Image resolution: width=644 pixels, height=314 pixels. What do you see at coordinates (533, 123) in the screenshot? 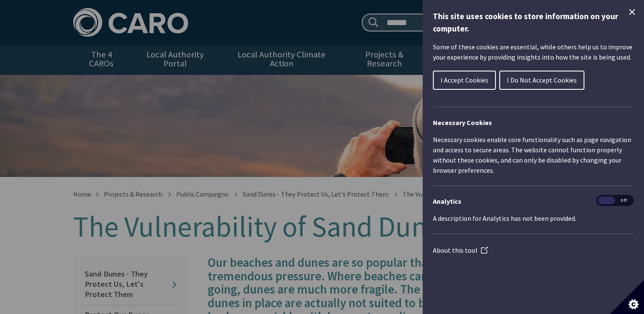
I see `h2: Necessary Cookies` at bounding box center [533, 123].